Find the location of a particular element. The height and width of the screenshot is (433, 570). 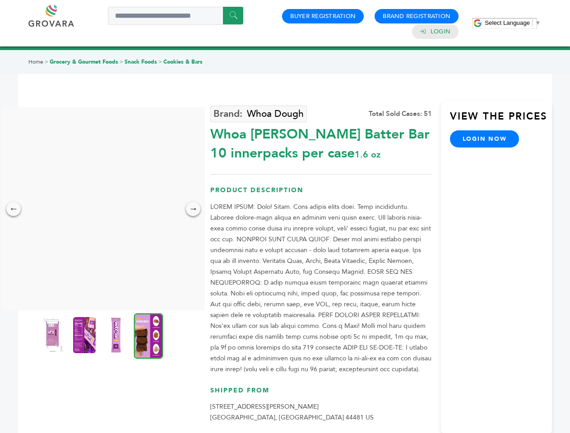

a: login now is located at coordinates (485, 139).